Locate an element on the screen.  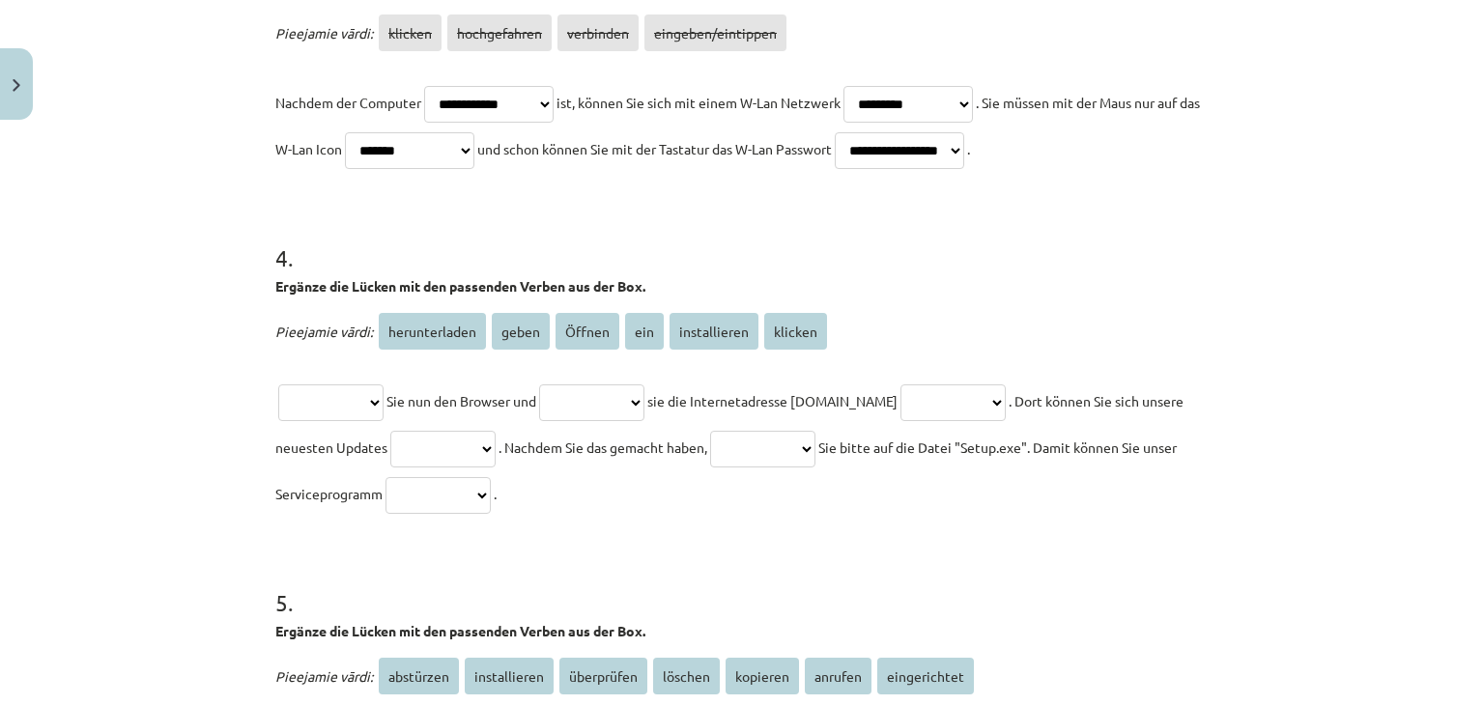
span: eingerichtet is located at coordinates (926, 676).